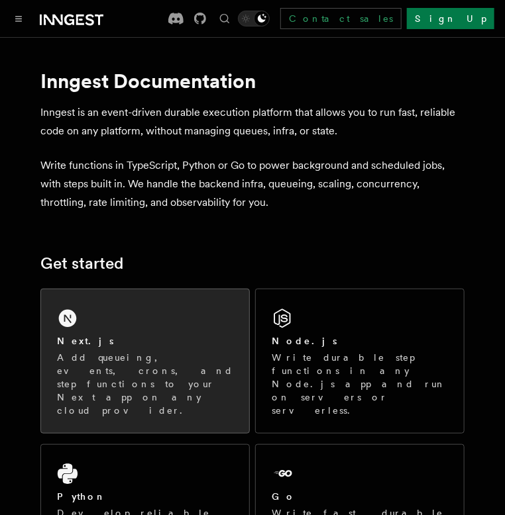  Describe the element at coordinates (283, 497) in the screenshot. I see `h2: Go` at that location.